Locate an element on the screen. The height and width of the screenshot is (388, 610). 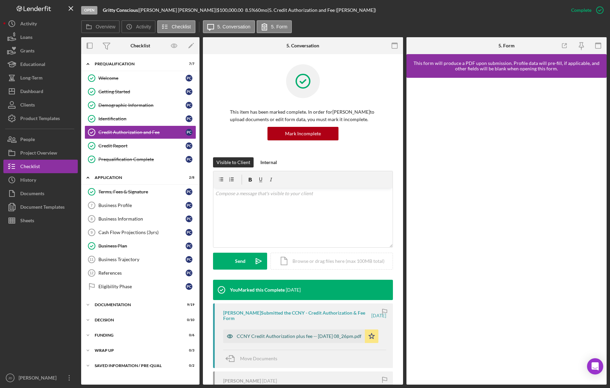
button: Product Templates is located at coordinates (41, 118).